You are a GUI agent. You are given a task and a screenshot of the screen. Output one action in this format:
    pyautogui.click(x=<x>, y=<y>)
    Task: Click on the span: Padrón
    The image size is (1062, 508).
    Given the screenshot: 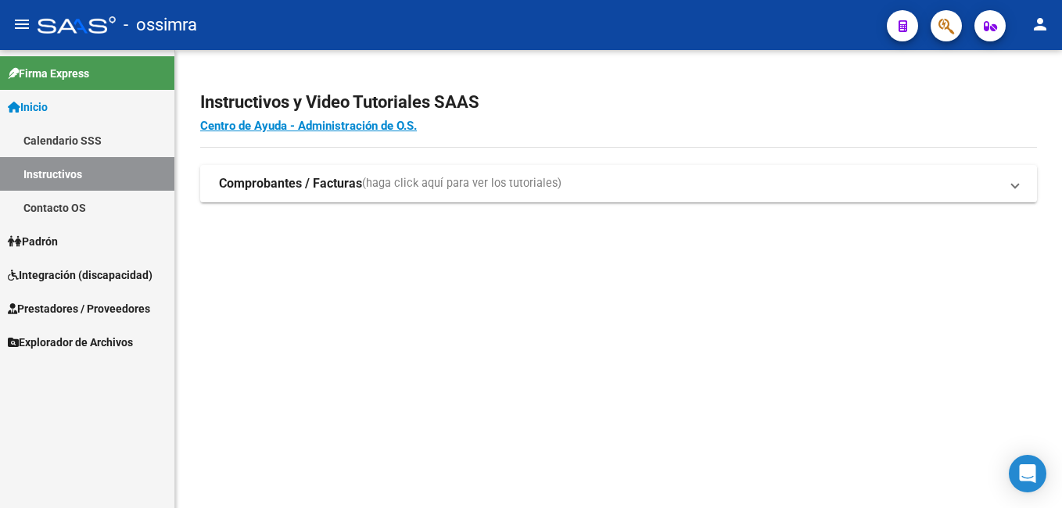 What is the action you would take?
    pyautogui.click(x=33, y=242)
    